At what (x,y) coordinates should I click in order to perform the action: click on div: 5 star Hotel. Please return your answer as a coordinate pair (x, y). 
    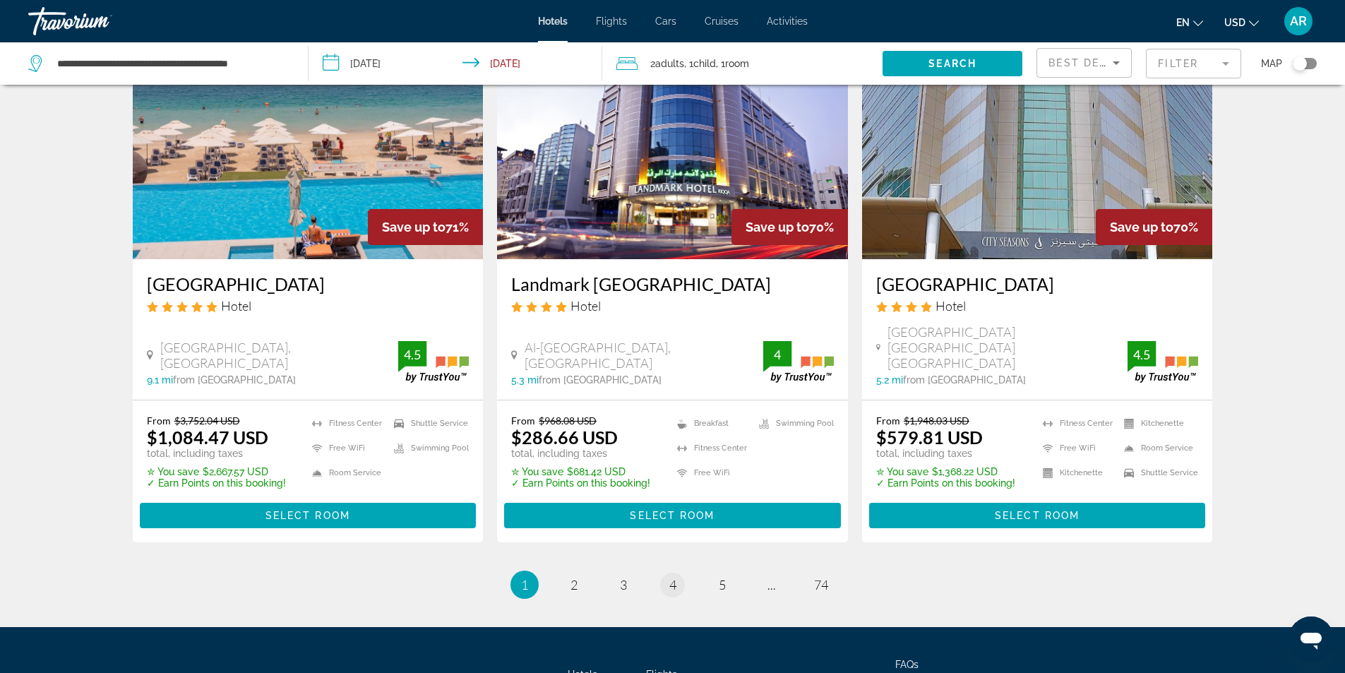
    Looking at the image, I should click on (308, 306).